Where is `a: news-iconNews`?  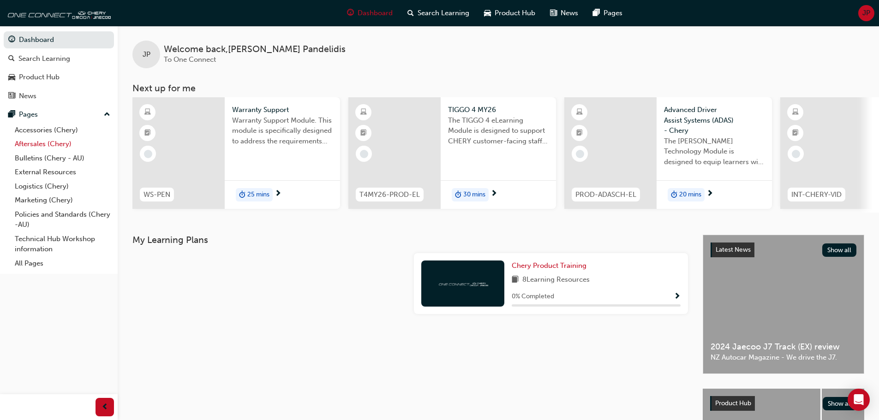 a: news-iconNews is located at coordinates (564, 13).